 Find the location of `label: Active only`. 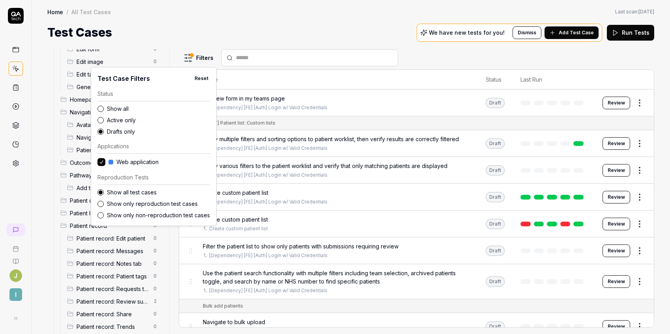

label: Active only is located at coordinates (158, 120).